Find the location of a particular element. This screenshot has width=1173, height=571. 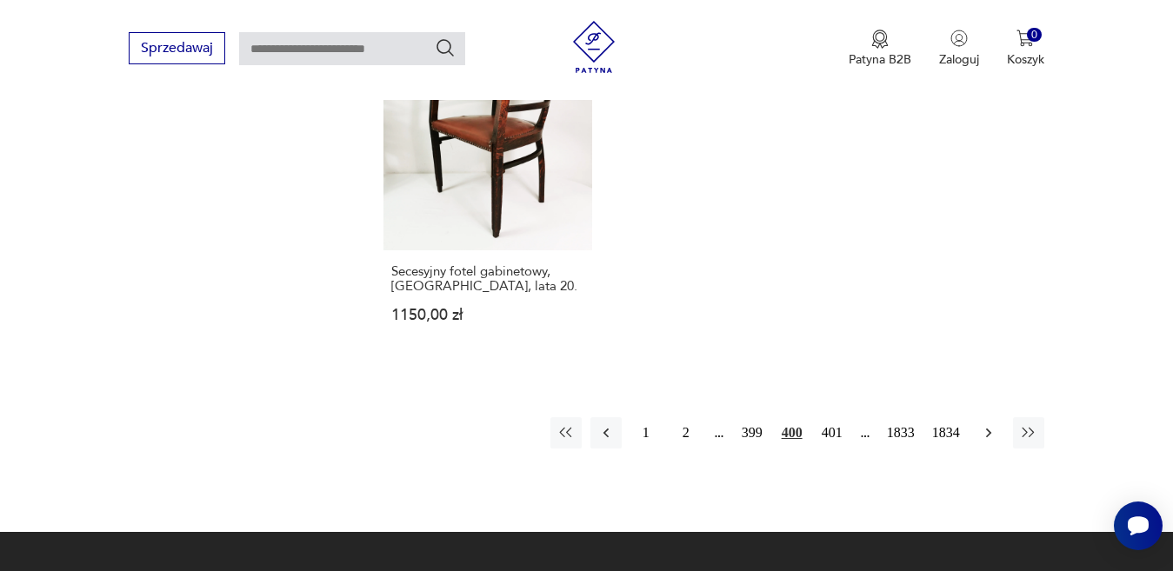

button: Patyna B2B is located at coordinates (880, 49).